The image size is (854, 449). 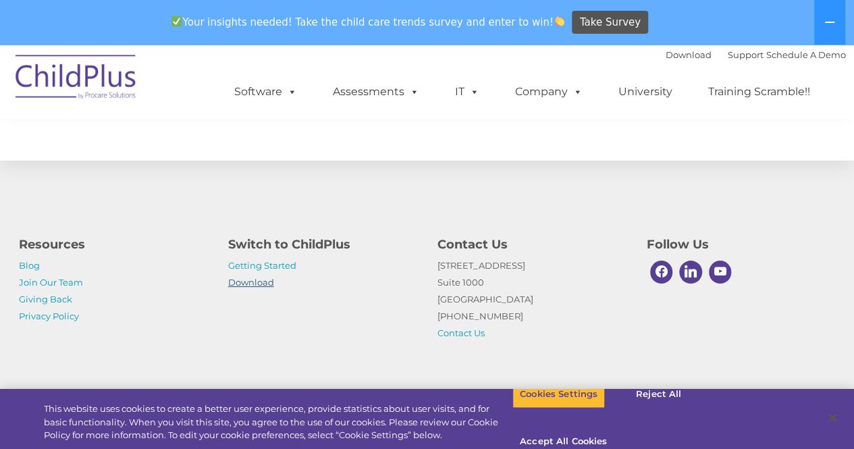 What do you see at coordinates (76, 79) in the screenshot?
I see `img: ChildPlus by Procare Solutions` at bounding box center [76, 79].